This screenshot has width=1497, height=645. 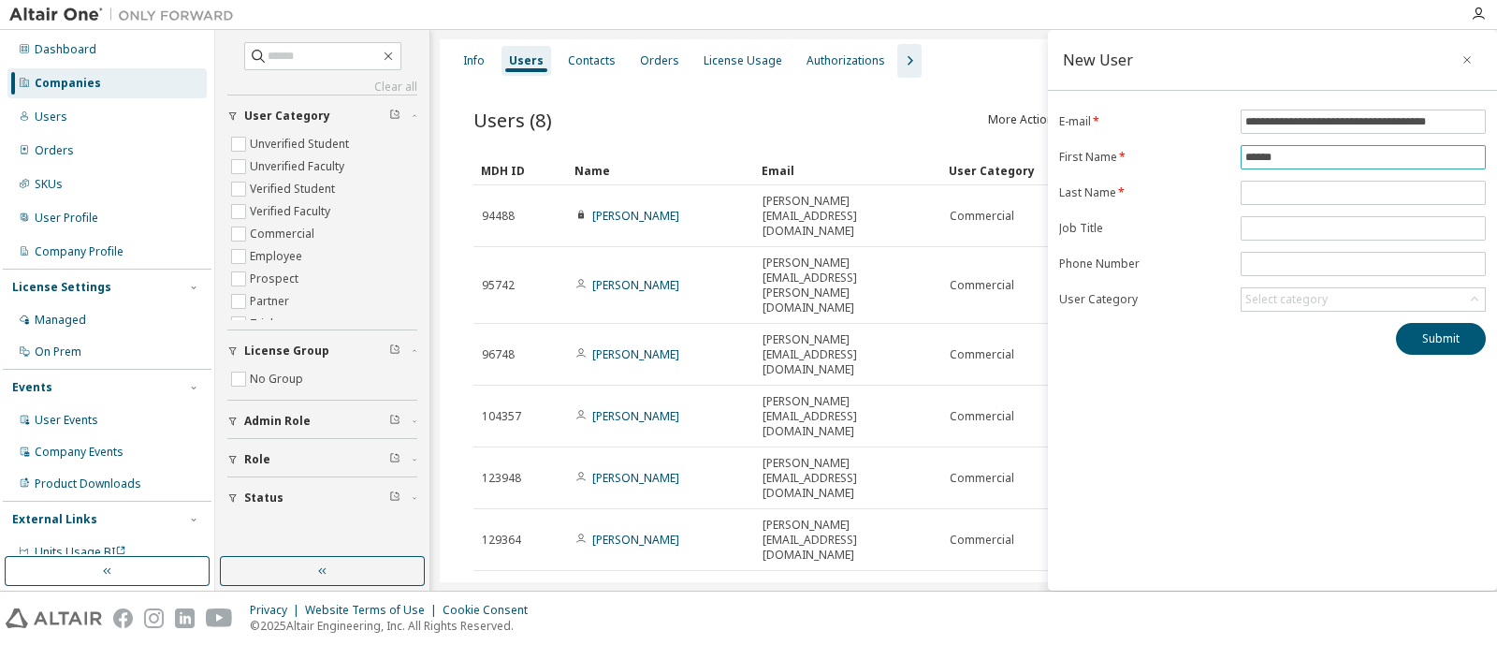 What do you see at coordinates (53, 617) in the screenshot?
I see `img: altair_logo.svg` at bounding box center [53, 617].